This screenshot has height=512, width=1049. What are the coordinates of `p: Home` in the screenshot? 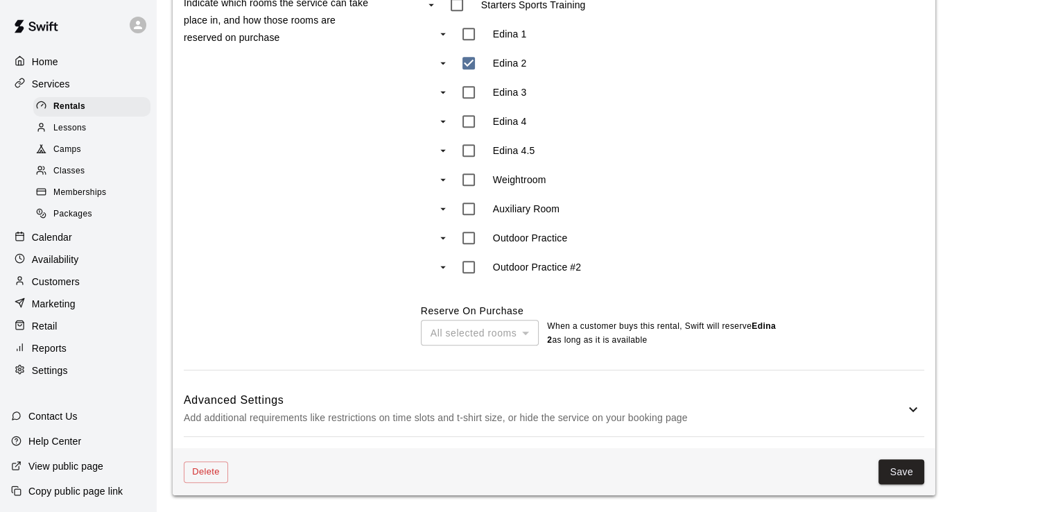 It's located at (45, 62).